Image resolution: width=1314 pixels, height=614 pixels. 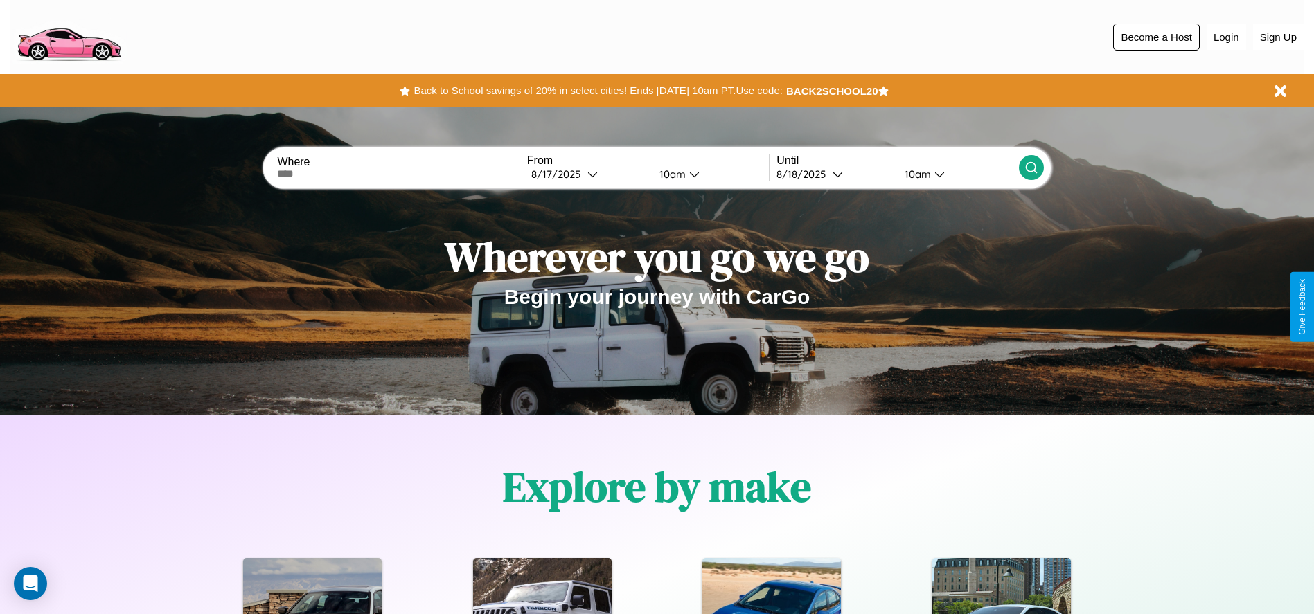 What do you see at coordinates (559, 174) in the screenshot?
I see `div: 8 / 17 / 2025` at bounding box center [559, 174].